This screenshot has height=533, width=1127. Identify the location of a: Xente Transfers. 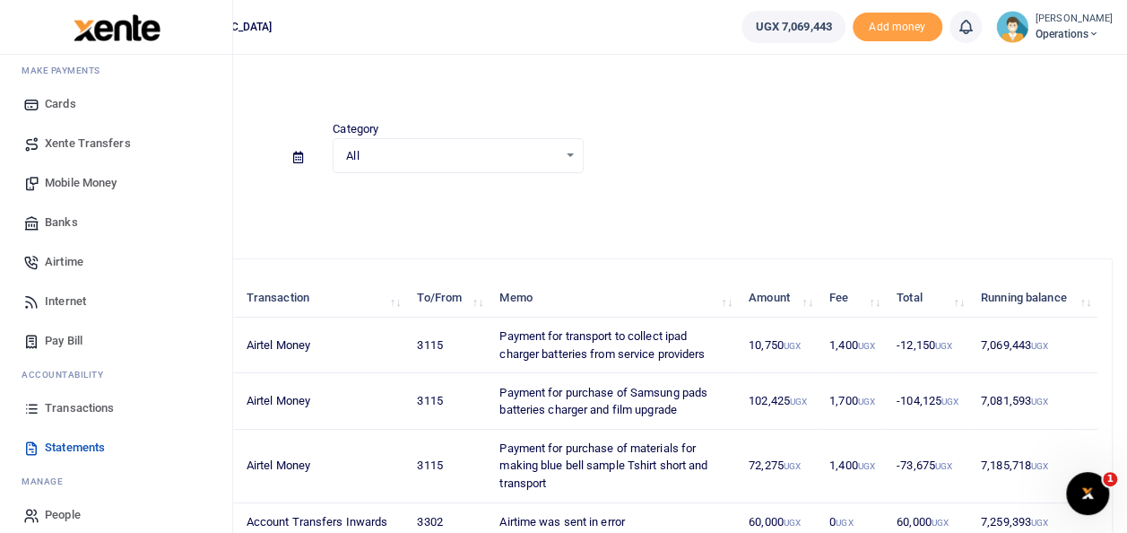
(116, 143).